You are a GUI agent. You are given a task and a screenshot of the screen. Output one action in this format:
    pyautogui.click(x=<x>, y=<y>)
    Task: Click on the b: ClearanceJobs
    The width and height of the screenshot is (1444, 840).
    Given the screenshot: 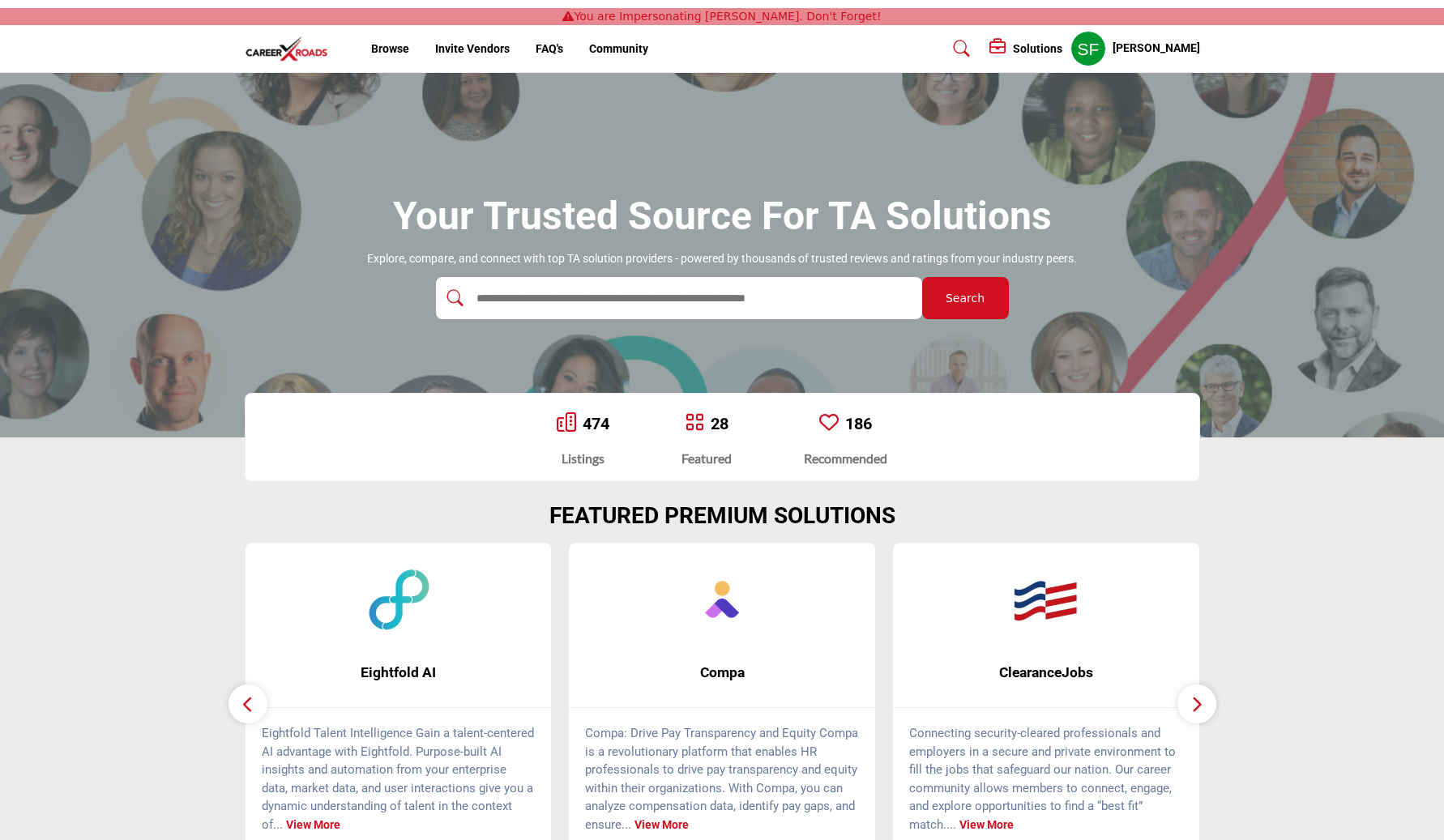 What is the action you would take?
    pyautogui.click(x=1047, y=672)
    